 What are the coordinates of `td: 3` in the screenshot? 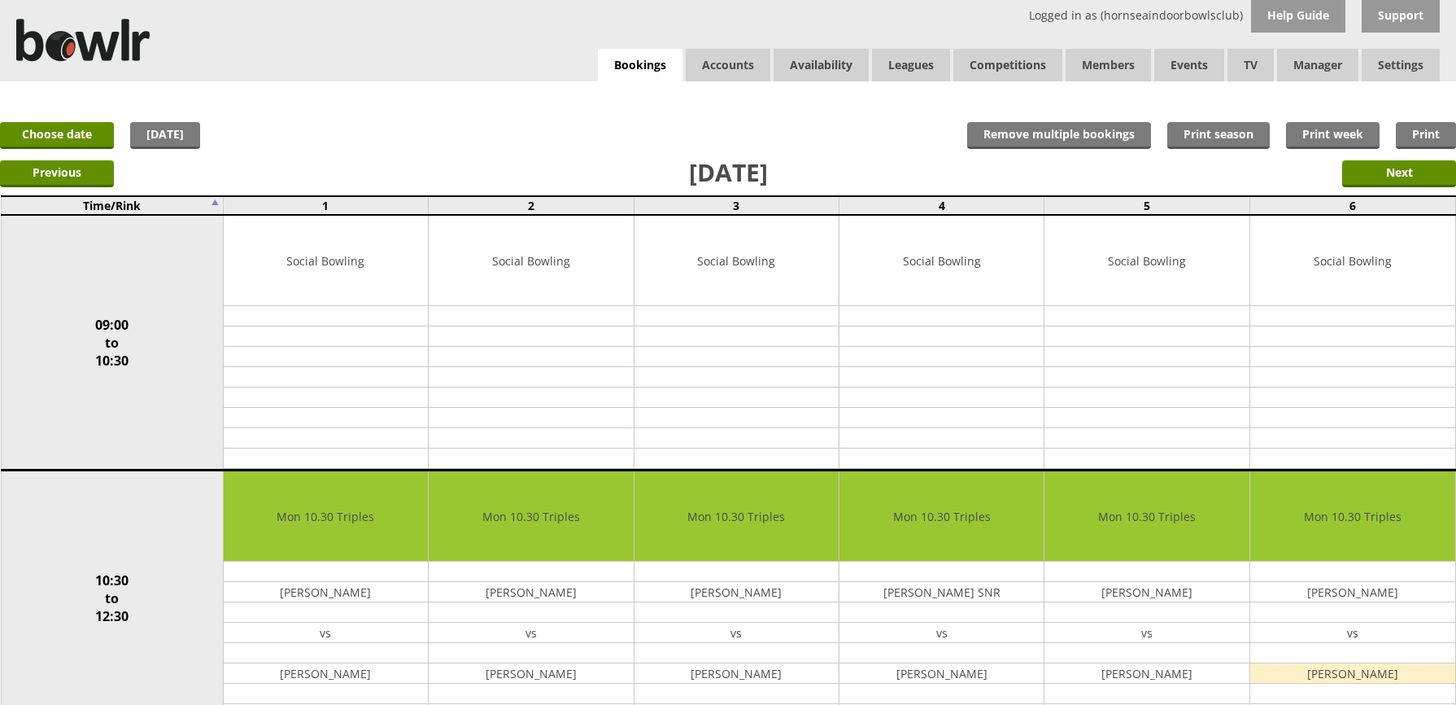 It's located at (736, 205).